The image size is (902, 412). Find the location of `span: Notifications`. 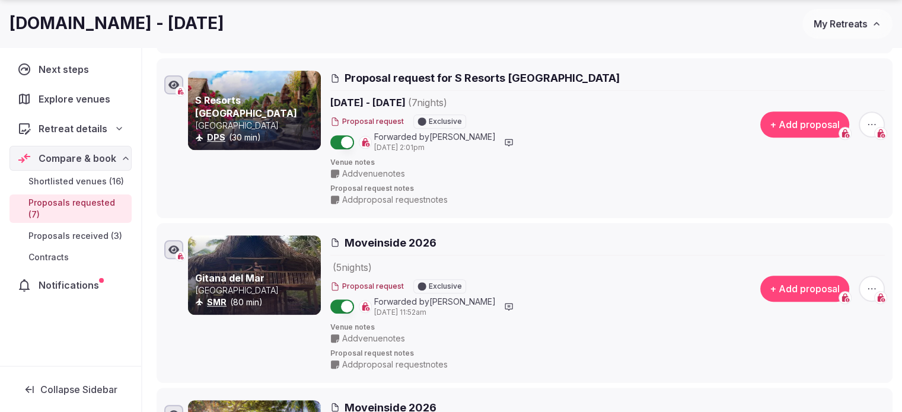

span: Notifications is located at coordinates (71, 285).